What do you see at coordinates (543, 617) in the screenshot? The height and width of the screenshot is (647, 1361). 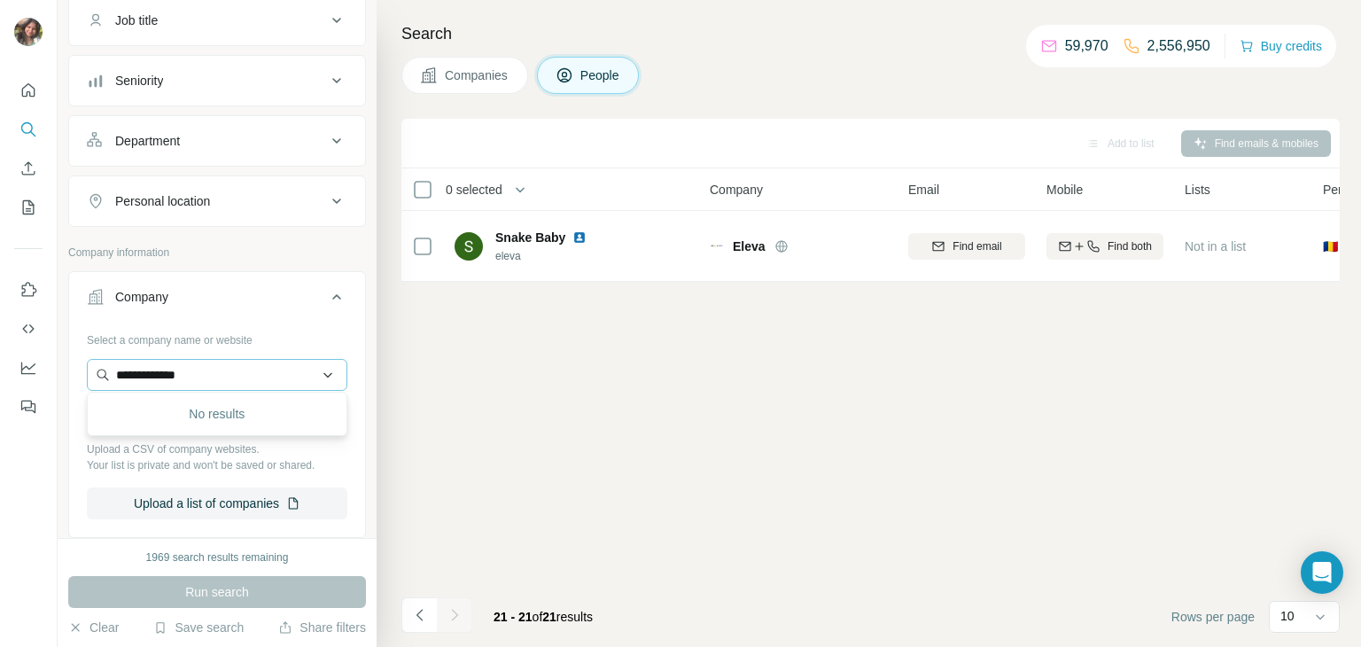 I see `span: results` at bounding box center [543, 617].